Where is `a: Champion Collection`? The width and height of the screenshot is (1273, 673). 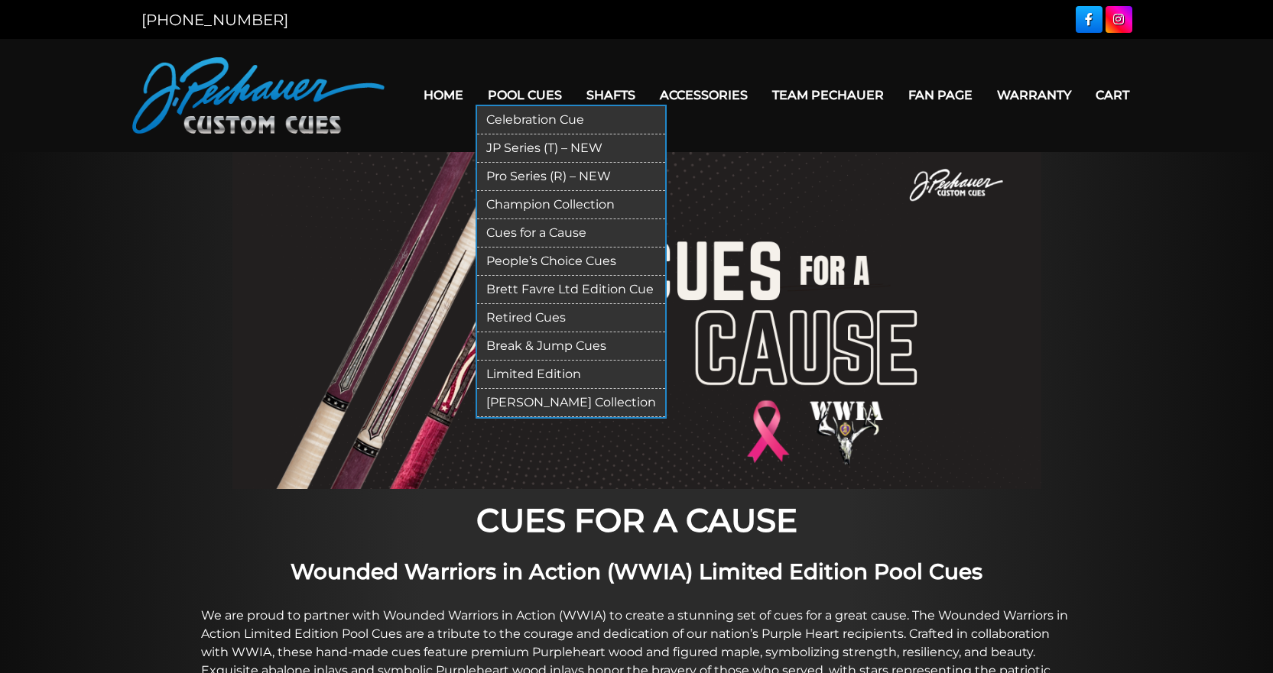 a: Champion Collection is located at coordinates (571, 205).